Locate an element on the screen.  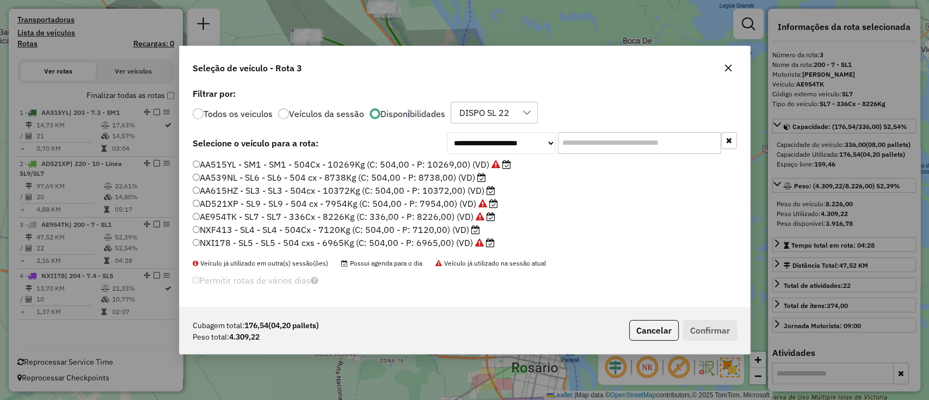
label: AA515YL - SM1 - SM1 - 504Cx - 10269Kg (C: 504,00 - P: 10269,00) (VD) is located at coordinates (352, 164).